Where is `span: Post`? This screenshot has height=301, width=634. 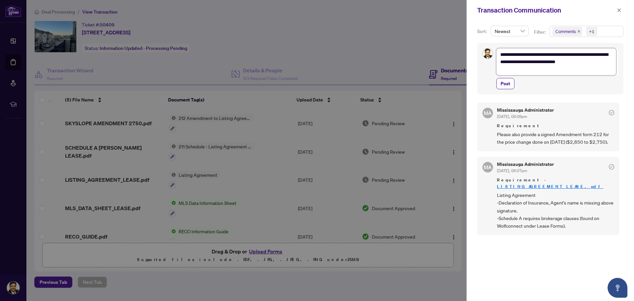 span: Post is located at coordinates (506, 84).